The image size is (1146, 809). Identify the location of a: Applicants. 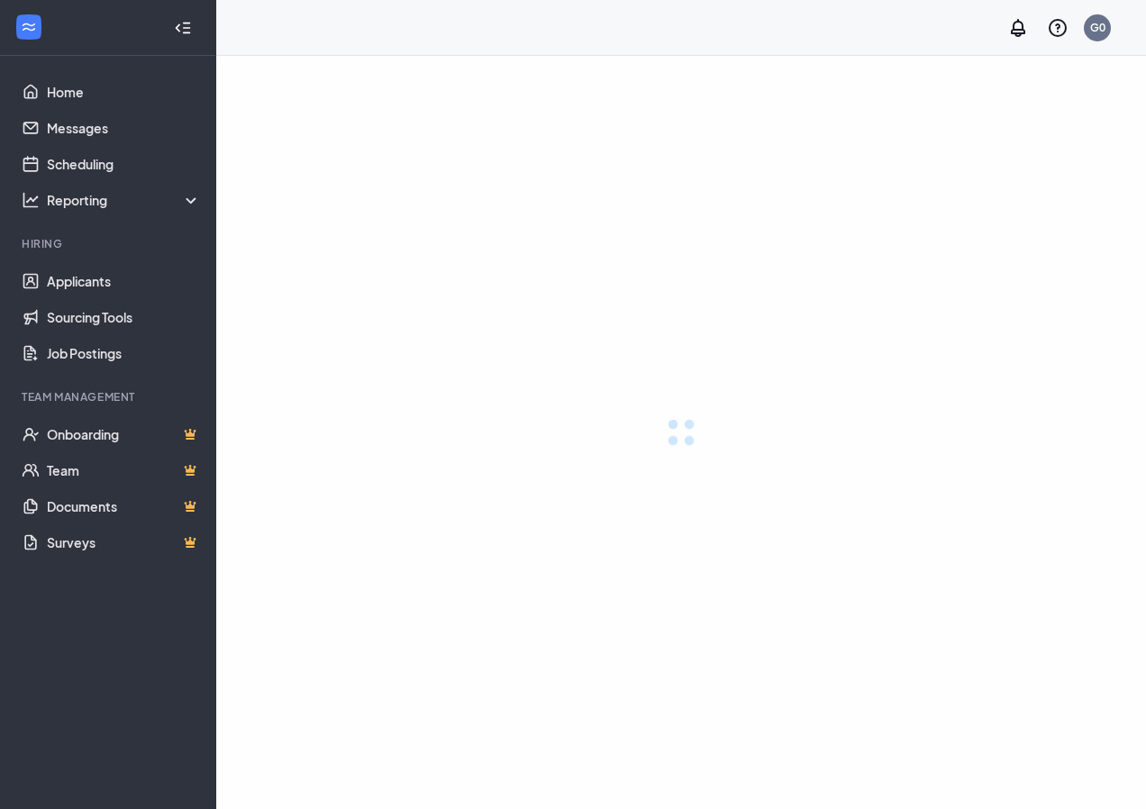
(123, 281).